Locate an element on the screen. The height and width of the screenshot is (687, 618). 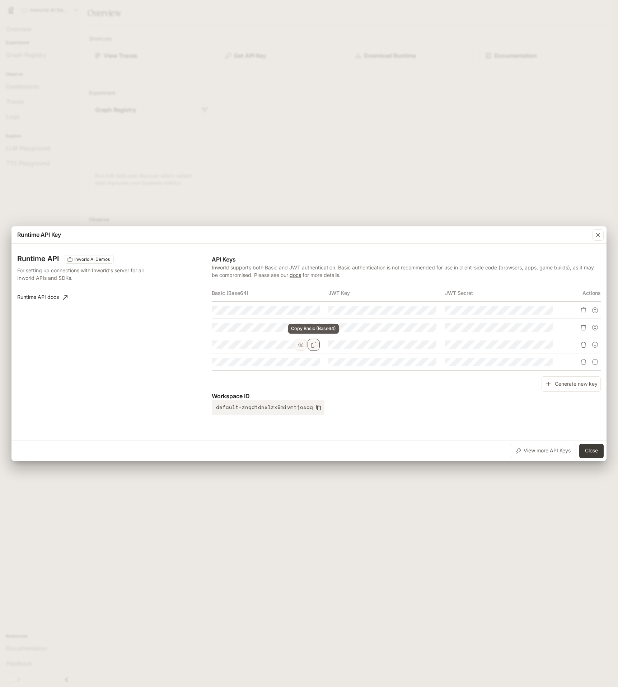
th: Basic (Base64) is located at coordinates (270, 293).